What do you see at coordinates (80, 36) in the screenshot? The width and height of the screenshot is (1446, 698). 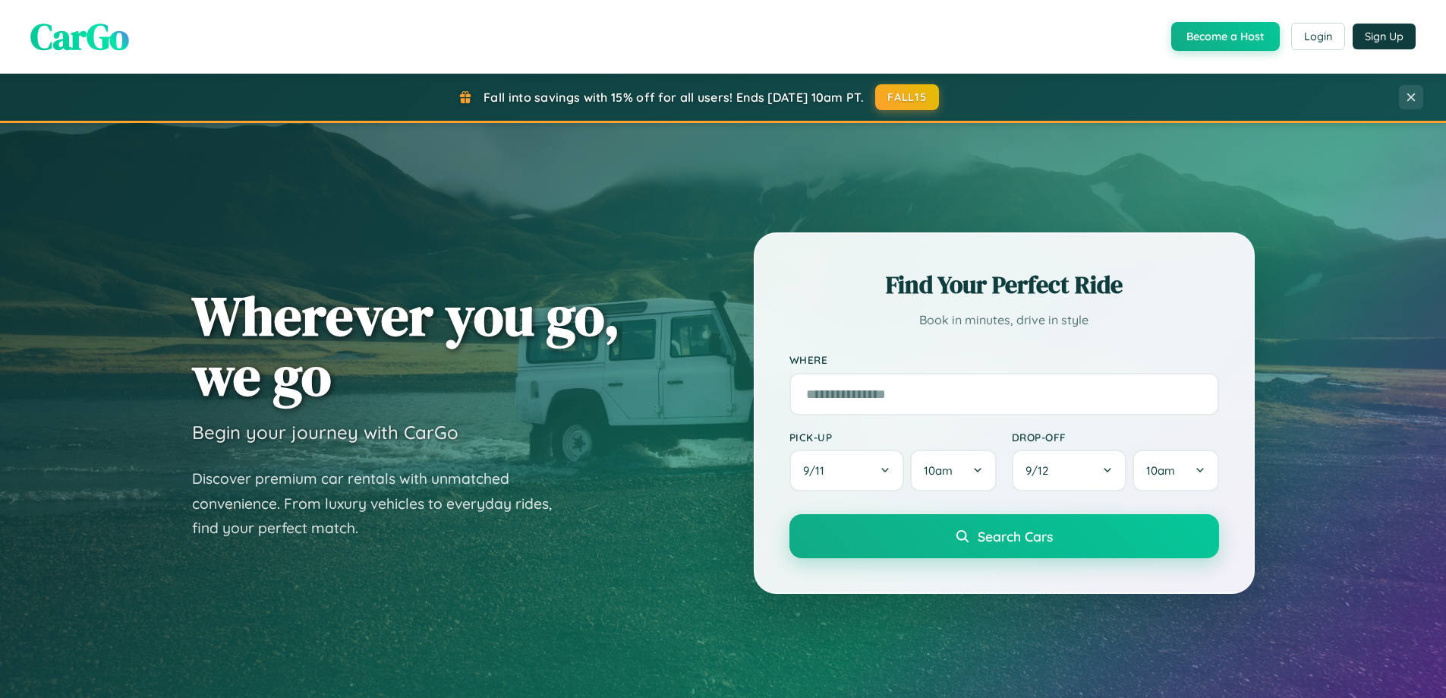 I see `span: CarGo` at bounding box center [80, 36].